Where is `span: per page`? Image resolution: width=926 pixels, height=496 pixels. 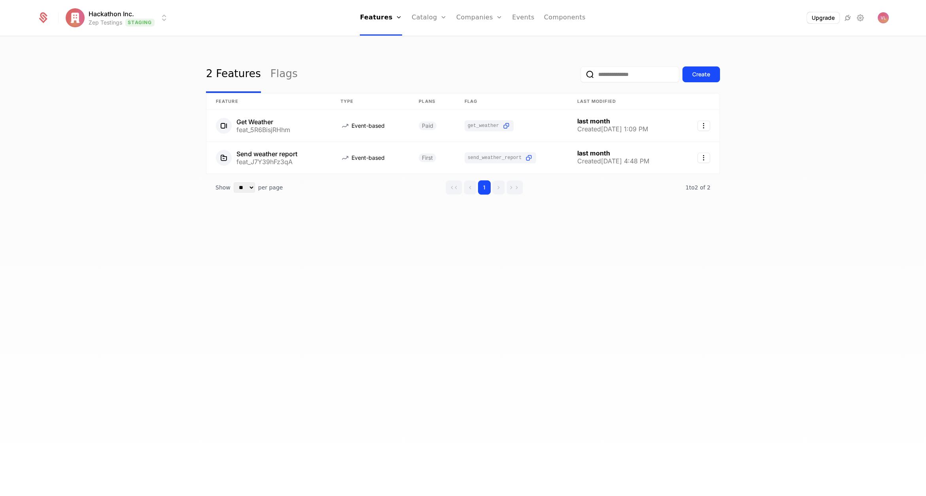 span: per page is located at coordinates (270, 187).